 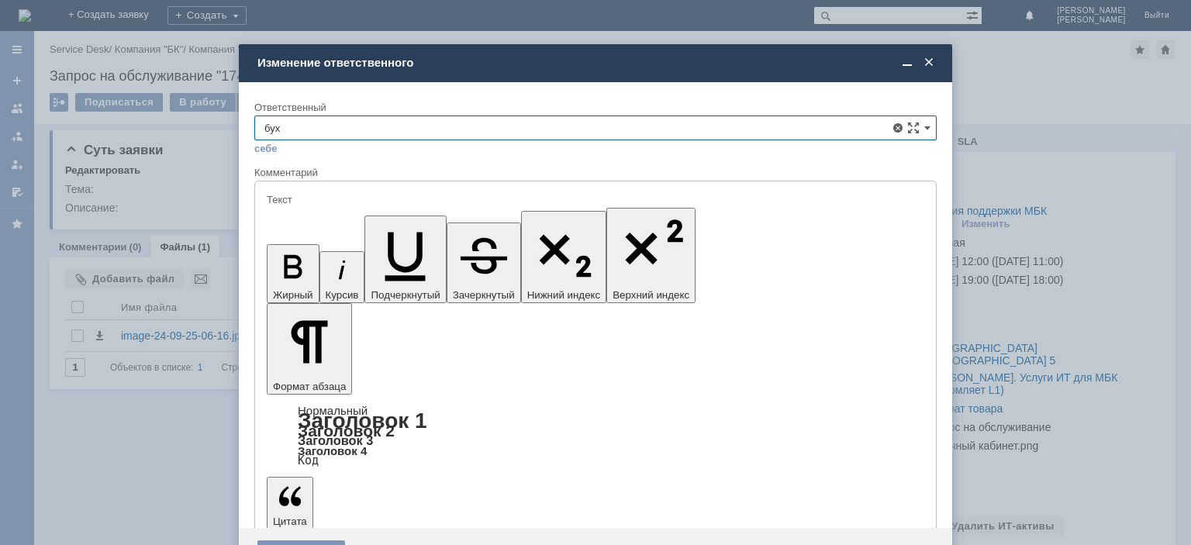 What do you see at coordinates (564, 295) in the screenshot?
I see `span: Нижний индекс` at bounding box center [564, 295].